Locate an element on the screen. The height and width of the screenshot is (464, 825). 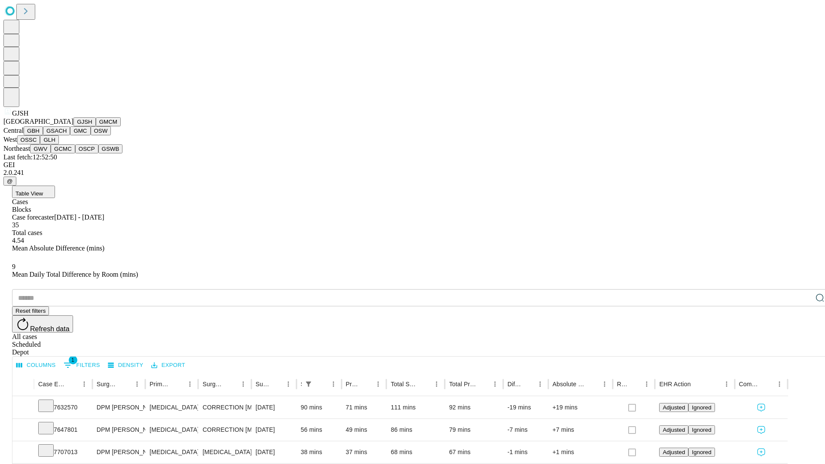
div: Case Epic Id is located at coordinates (52, 384).